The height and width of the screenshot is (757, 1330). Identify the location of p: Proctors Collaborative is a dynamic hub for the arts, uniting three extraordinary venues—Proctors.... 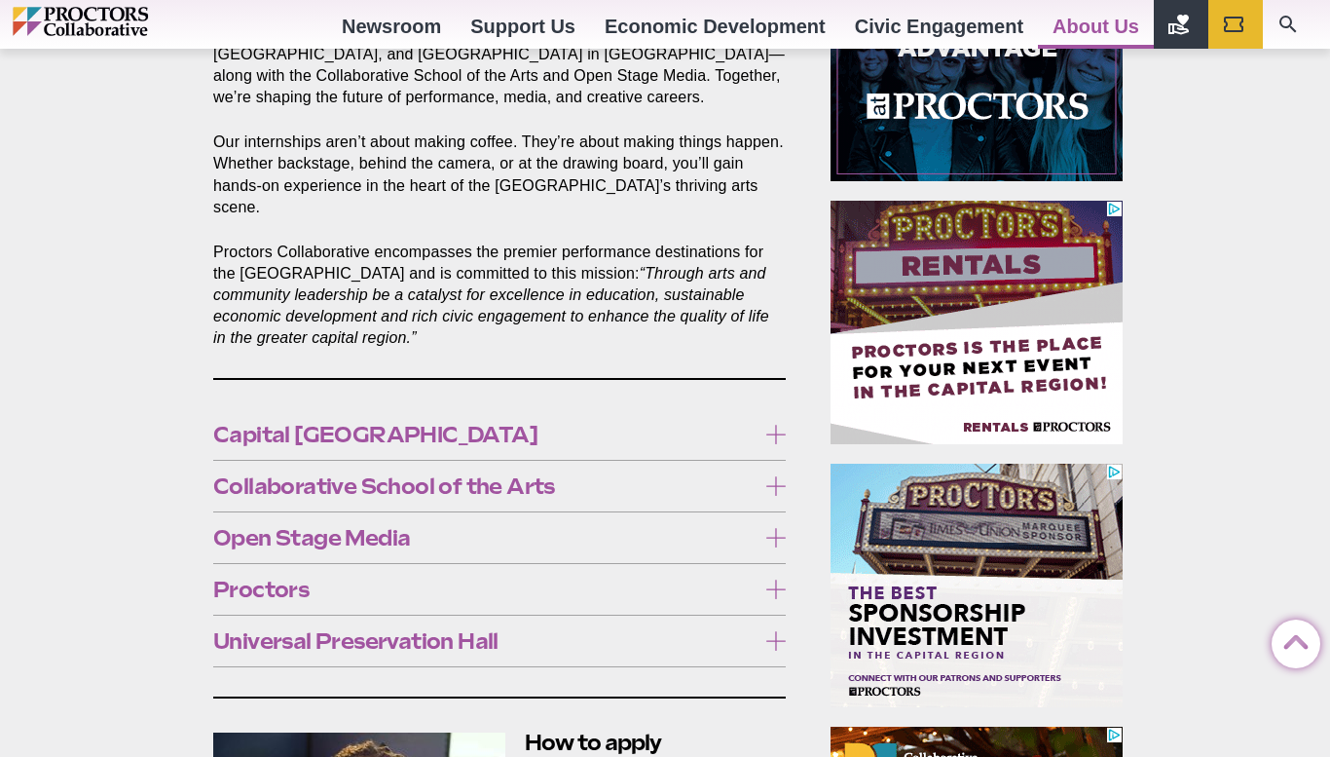
(500, 55).